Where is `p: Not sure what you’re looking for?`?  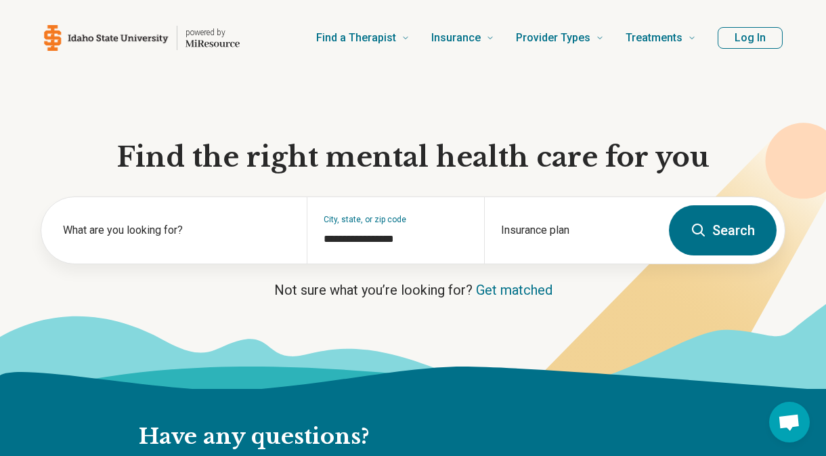 p: Not sure what you’re looking for? is located at coordinates (413, 290).